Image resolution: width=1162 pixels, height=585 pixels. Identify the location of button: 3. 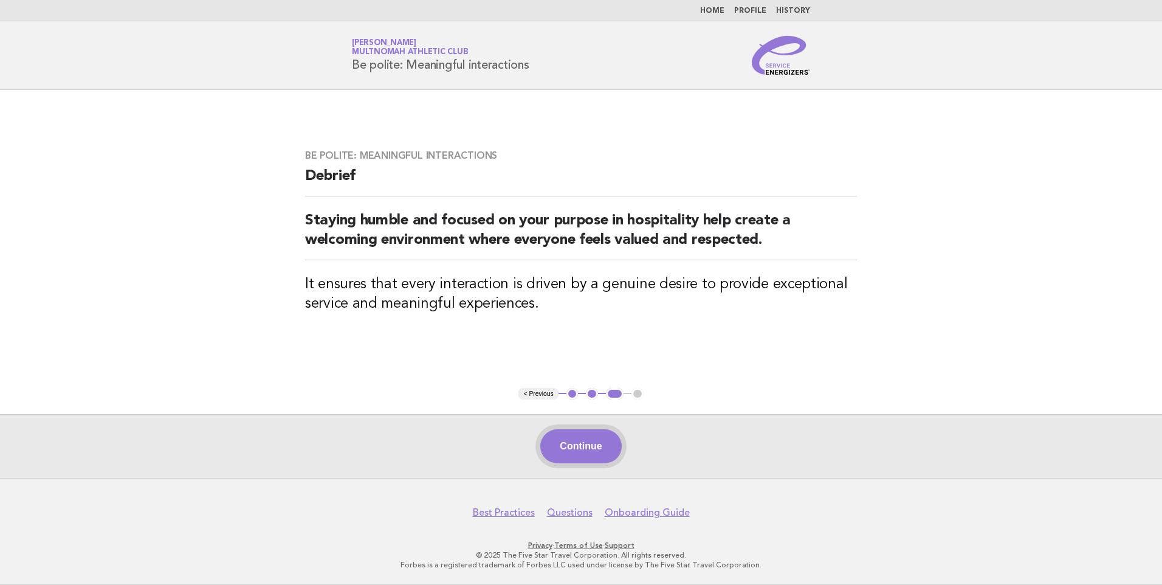
(614, 394).